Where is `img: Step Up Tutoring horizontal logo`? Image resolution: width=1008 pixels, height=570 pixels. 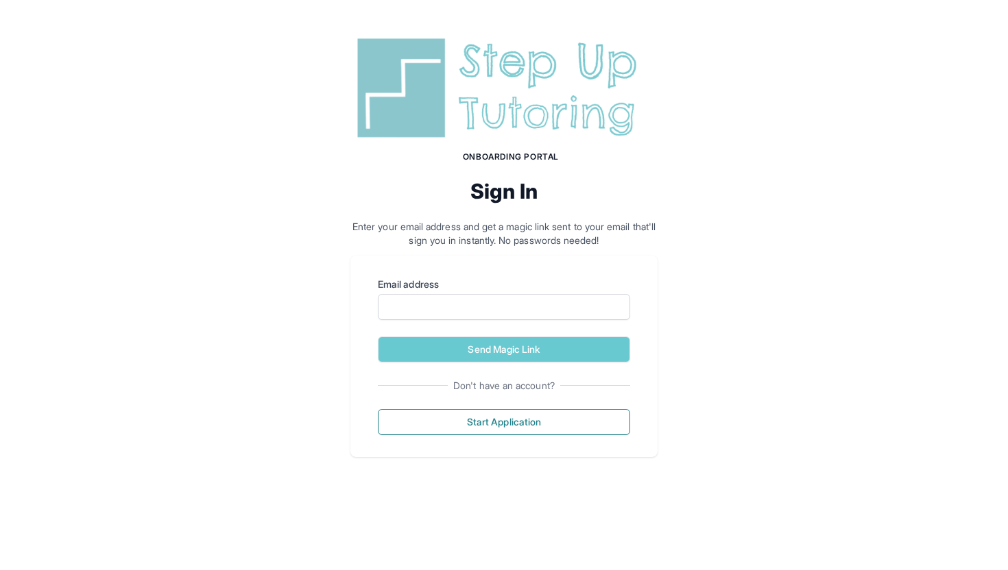
img: Step Up Tutoring horizontal logo is located at coordinates (504, 88).